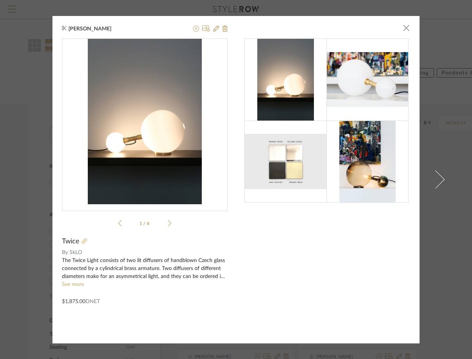  I want to click on span: 1, so click(141, 224).